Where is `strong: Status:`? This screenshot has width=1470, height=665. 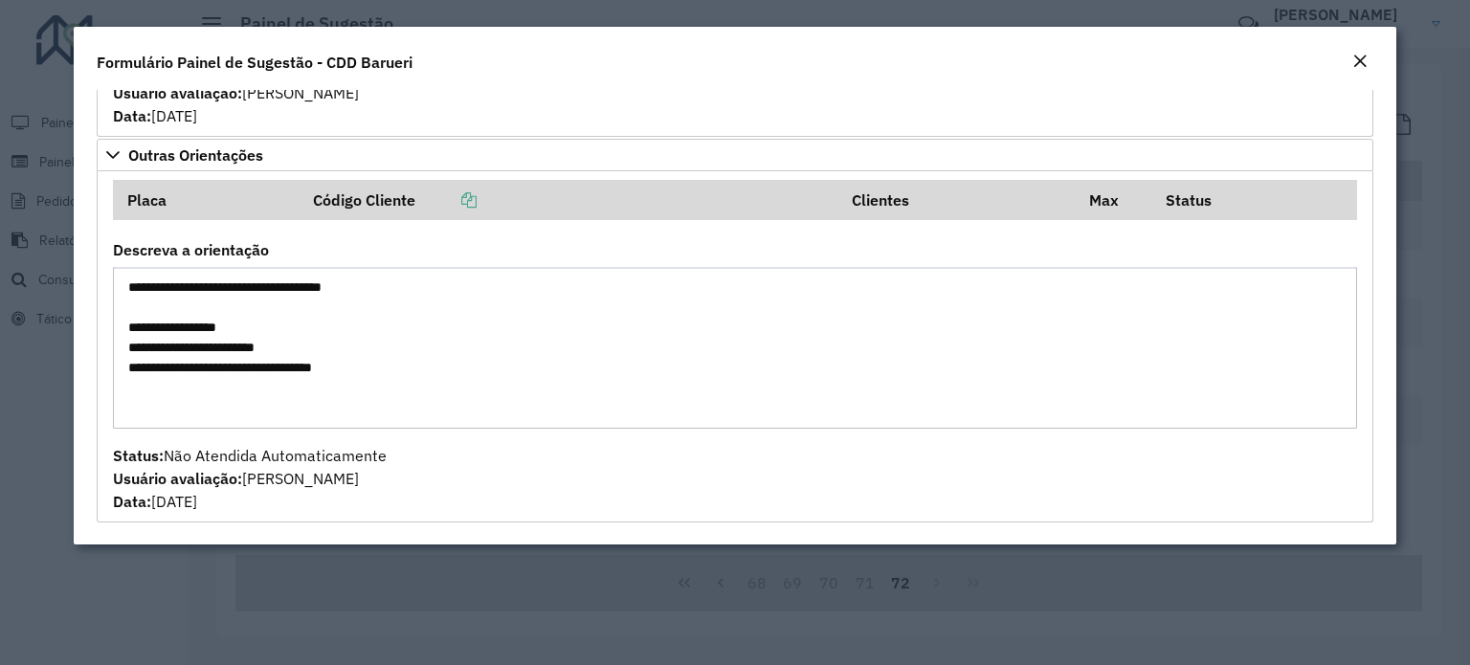 strong: Status: is located at coordinates (138, 455).